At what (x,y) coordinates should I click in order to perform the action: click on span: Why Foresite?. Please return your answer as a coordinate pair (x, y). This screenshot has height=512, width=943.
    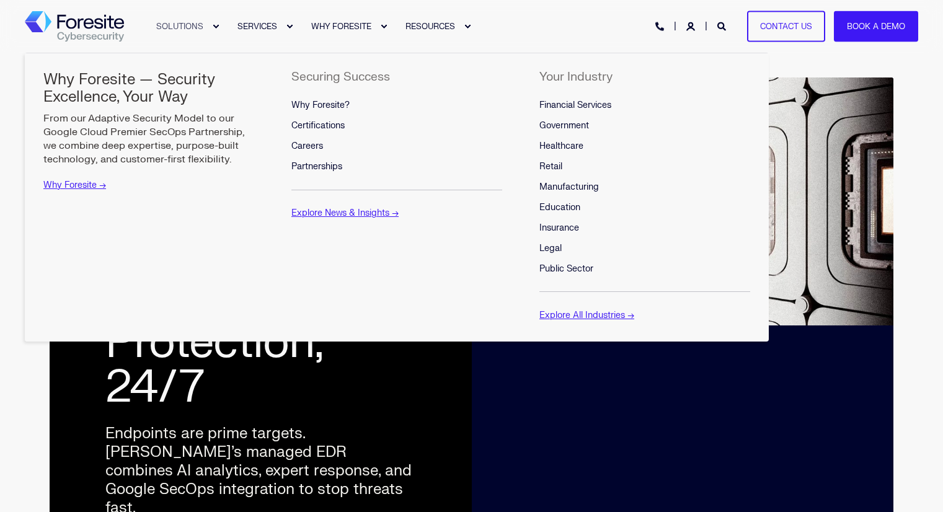
    Looking at the image, I should click on (321, 105).